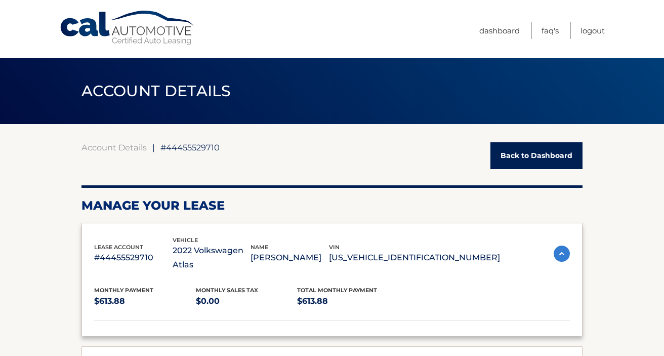  What do you see at coordinates (246, 301) in the screenshot?
I see `p: $0.00` at bounding box center [246, 301].